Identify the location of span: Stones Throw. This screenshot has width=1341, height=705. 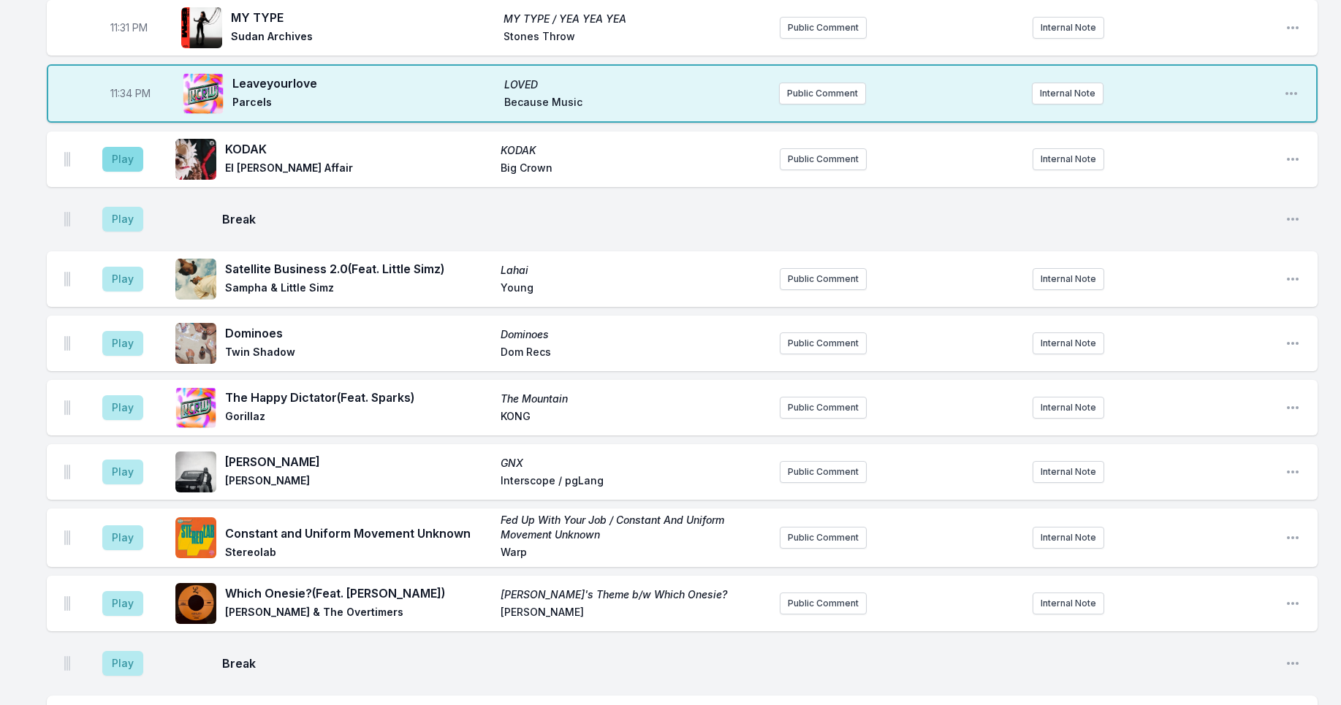
(635, 38).